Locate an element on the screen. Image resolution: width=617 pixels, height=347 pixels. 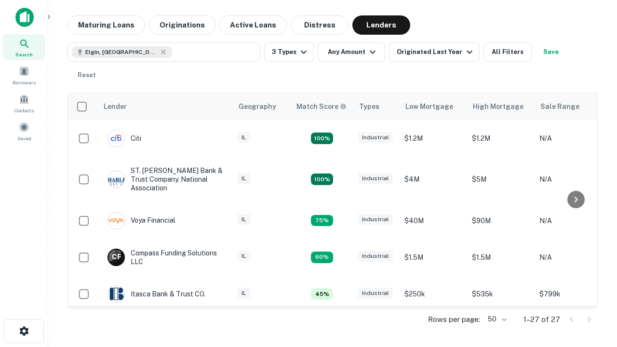
a: Borrowers is located at coordinates (24, 75).